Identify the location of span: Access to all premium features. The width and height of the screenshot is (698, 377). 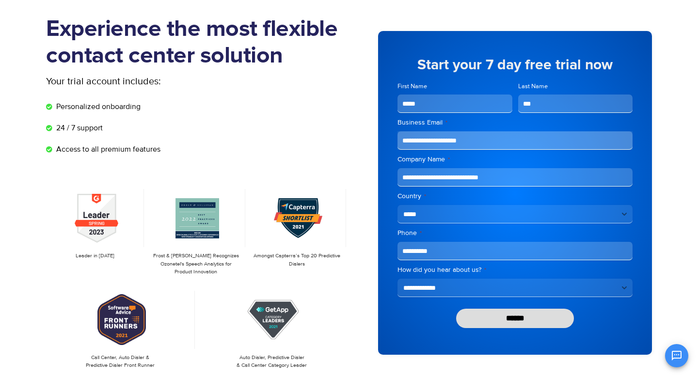
(107, 149).